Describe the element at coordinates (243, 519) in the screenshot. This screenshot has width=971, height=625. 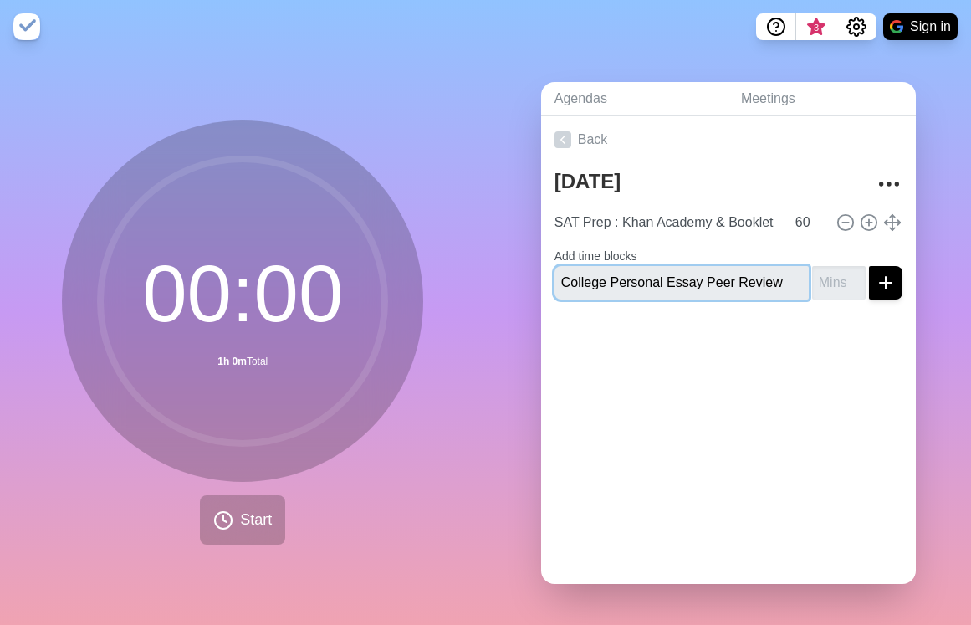
I see `button: Start` at that location.